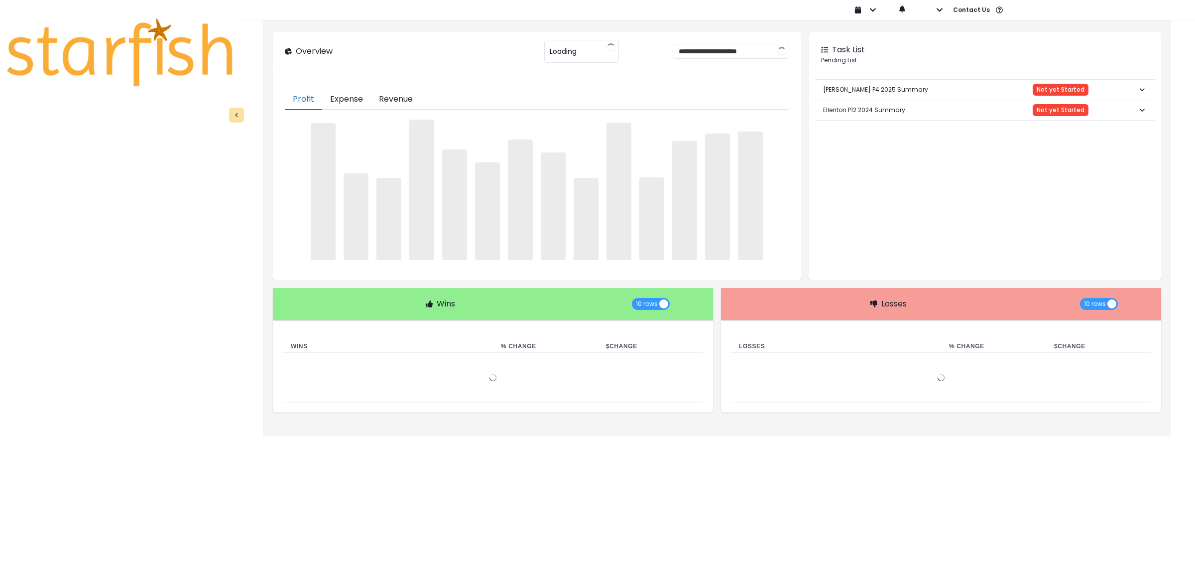 The height and width of the screenshot is (572, 1195). What do you see at coordinates (446, 304) in the screenshot?
I see `p: Wins` at bounding box center [446, 304].